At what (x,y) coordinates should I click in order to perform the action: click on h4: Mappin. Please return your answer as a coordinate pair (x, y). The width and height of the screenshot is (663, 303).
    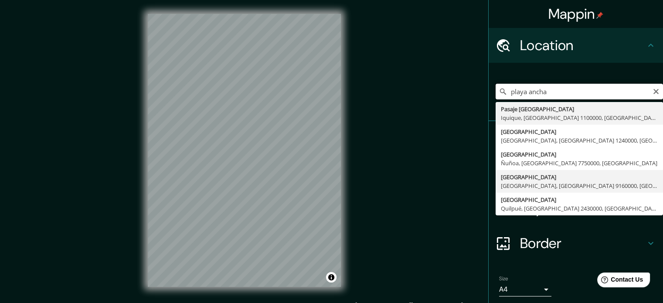
    Looking at the image, I should click on (576, 14).